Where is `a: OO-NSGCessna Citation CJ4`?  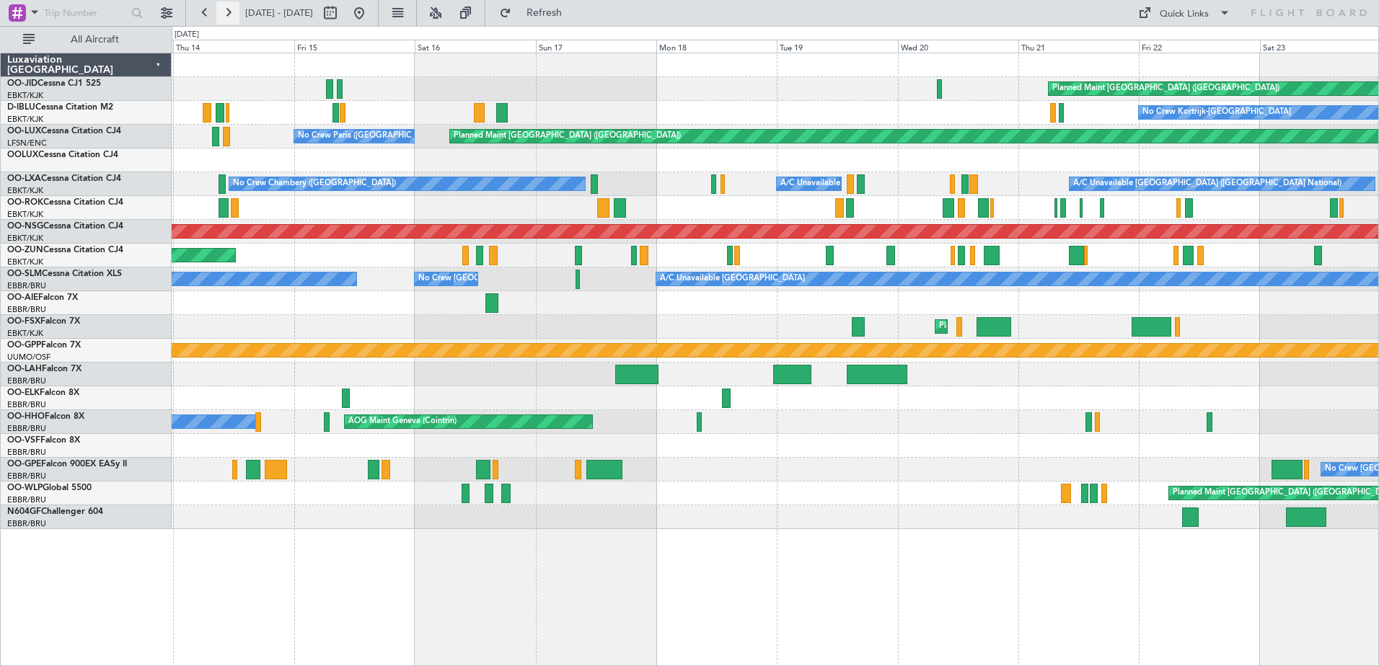 a: OO-NSGCessna Citation CJ4 is located at coordinates (65, 226).